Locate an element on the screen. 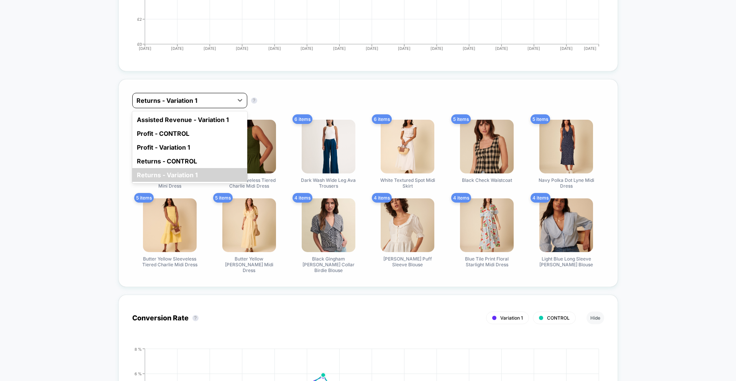 This screenshot has width=736, height=381. img: Dark Wash Wide Leg Ava Trousers is located at coordinates (329, 146).